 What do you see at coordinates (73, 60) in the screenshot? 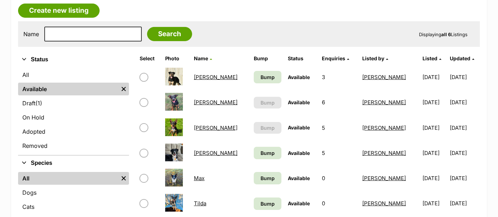
I see `button: Status` at bounding box center [73, 60].